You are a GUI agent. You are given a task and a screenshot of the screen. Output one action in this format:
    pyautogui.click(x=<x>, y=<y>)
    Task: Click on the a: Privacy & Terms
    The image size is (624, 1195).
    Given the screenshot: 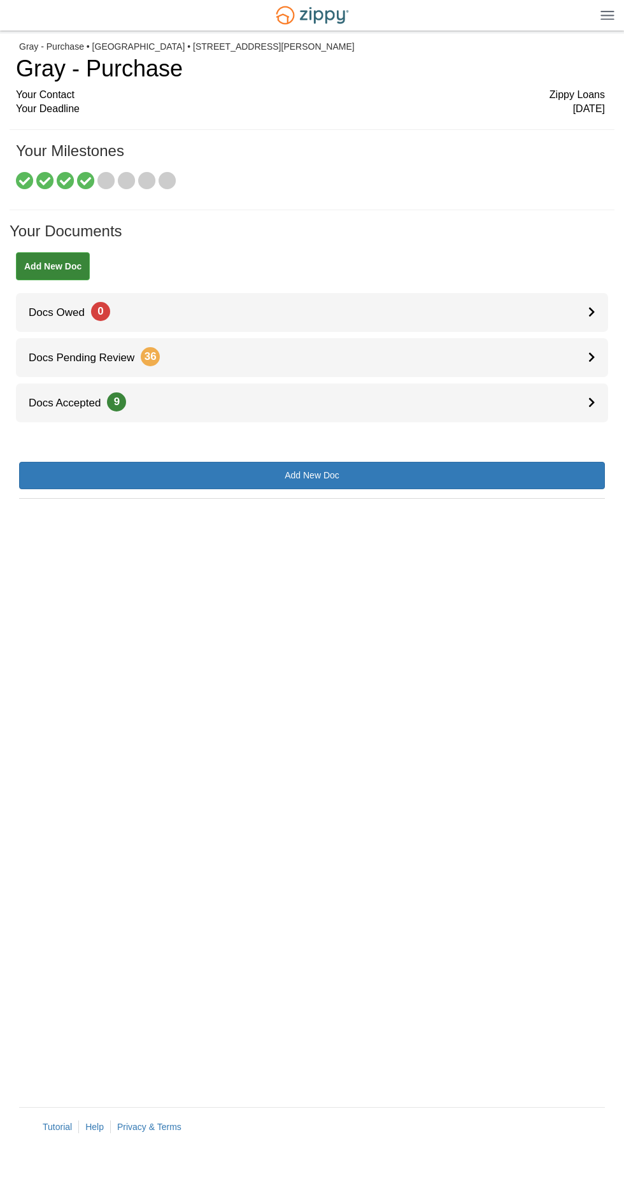 What is the action you would take?
    pyautogui.click(x=149, y=1127)
    